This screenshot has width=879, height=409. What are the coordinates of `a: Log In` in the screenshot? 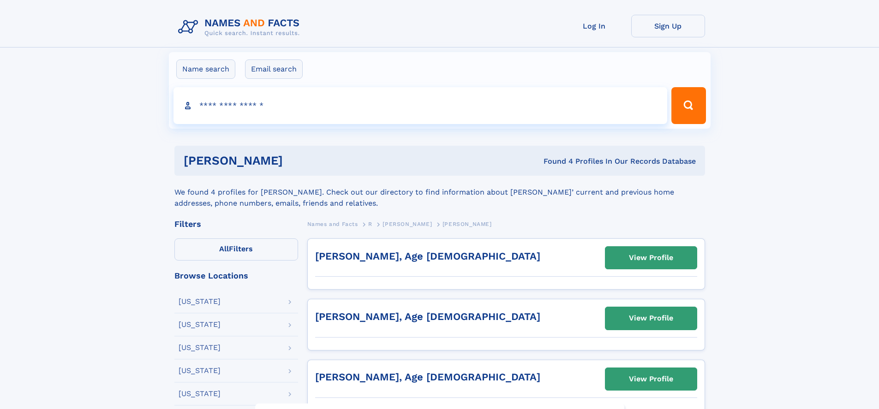 It's located at (595, 26).